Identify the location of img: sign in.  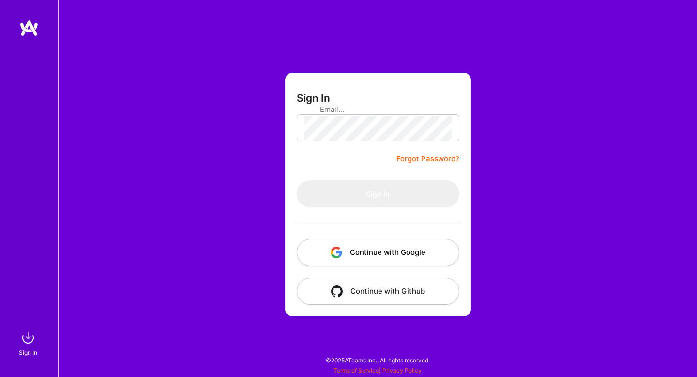
(28, 338).